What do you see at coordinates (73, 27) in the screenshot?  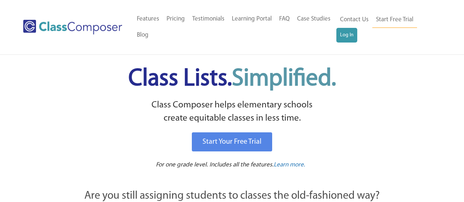 I see `img: Class Composer` at bounding box center [73, 27].